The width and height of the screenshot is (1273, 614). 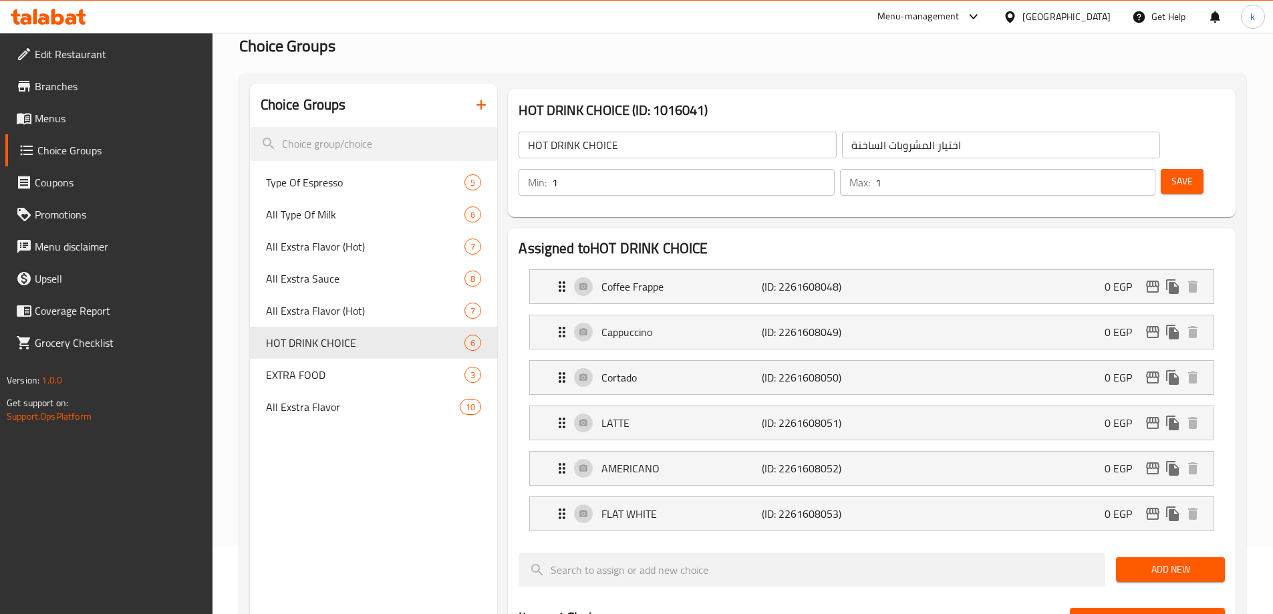 I want to click on span: All Exstra Flavor, so click(x=363, y=407).